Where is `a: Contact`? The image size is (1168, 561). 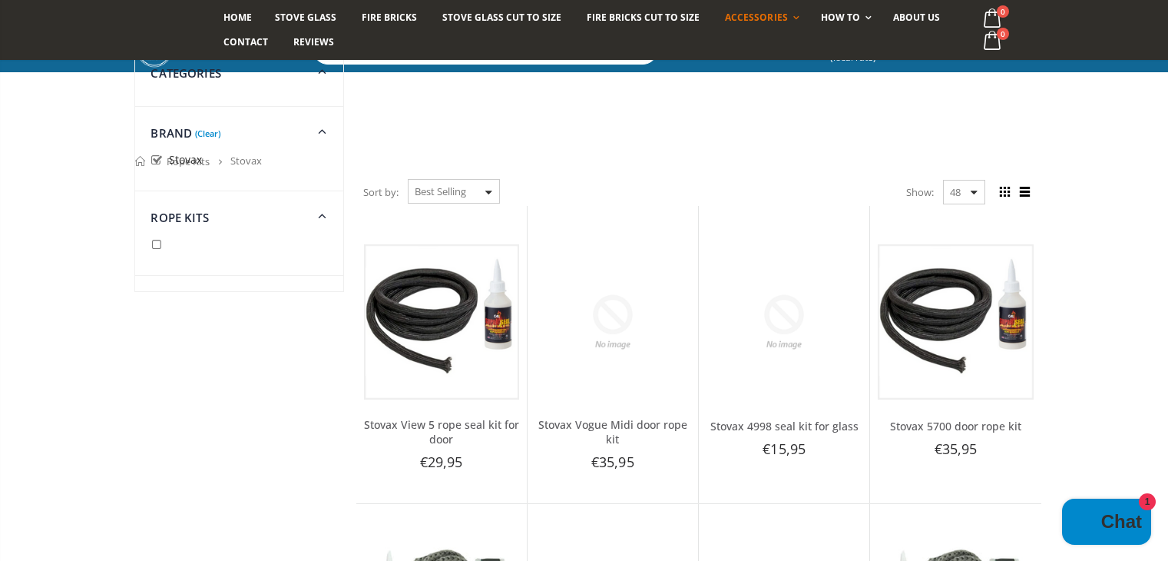
a: Contact is located at coordinates (246, 42).